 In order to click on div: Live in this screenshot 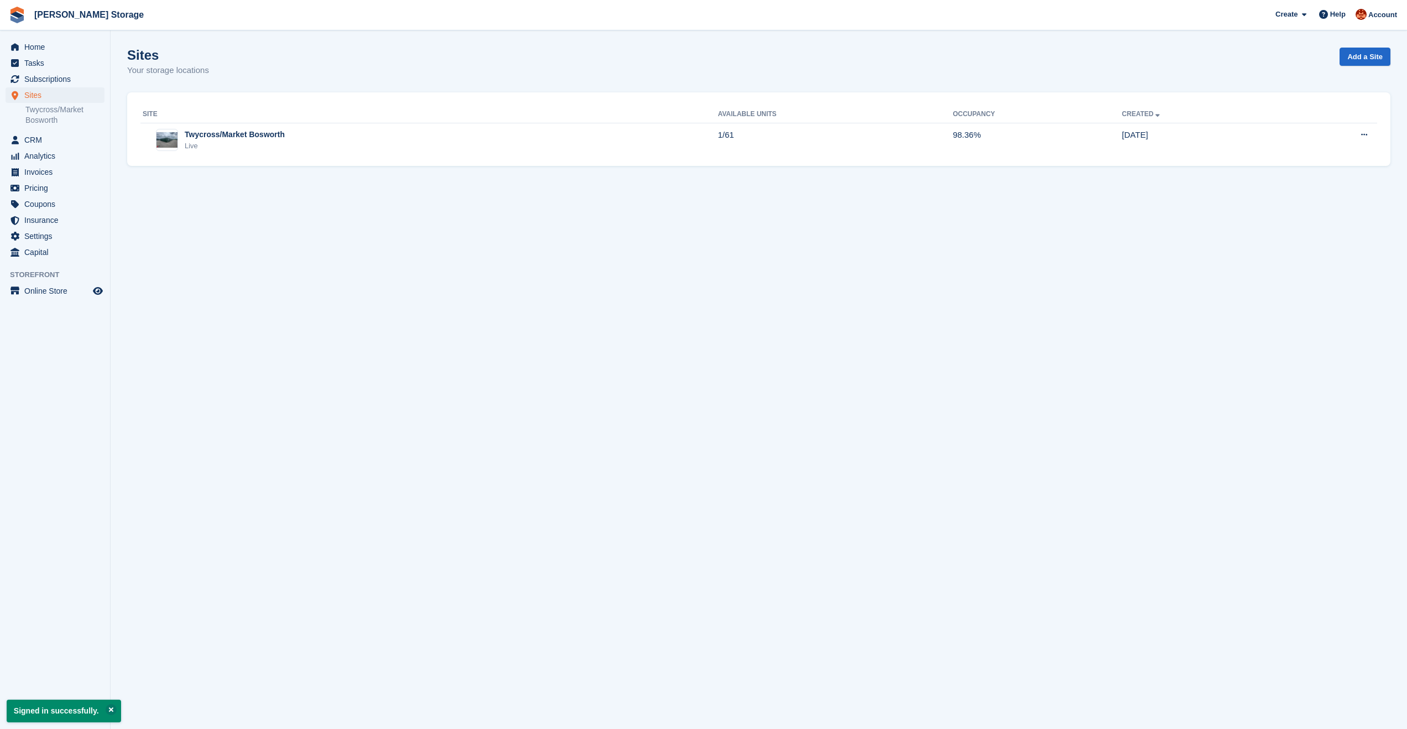, I will do `click(234, 146)`.